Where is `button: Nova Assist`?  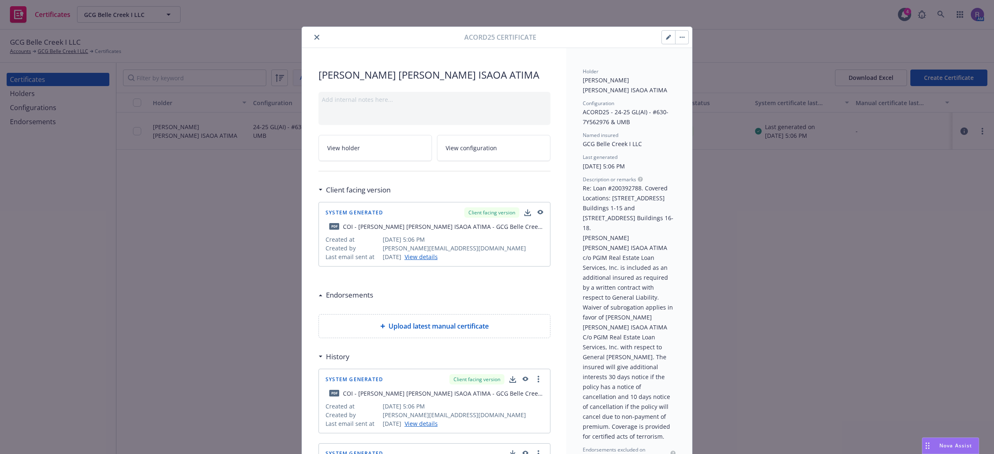 button: Nova Assist is located at coordinates (951, 446).